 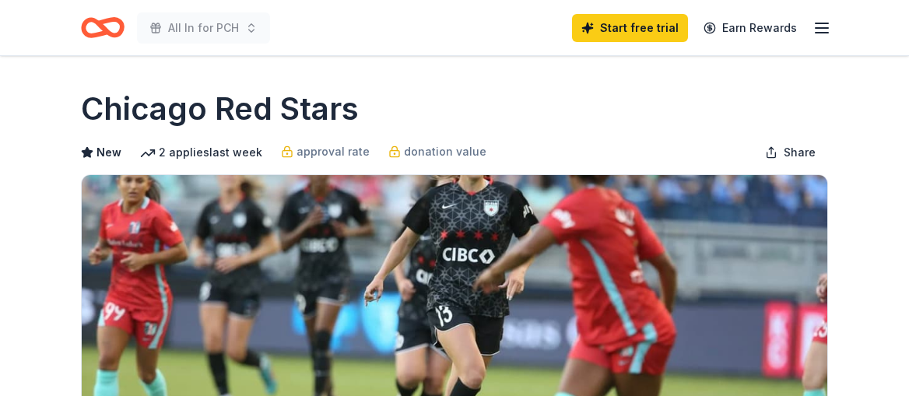 What do you see at coordinates (201, 153) in the screenshot?
I see `div: 2 applies last week` at bounding box center [201, 153].